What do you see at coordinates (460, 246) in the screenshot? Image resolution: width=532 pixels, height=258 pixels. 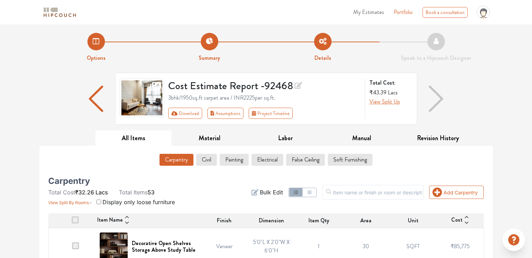 I see `span: ₹85,775` at bounding box center [460, 246].